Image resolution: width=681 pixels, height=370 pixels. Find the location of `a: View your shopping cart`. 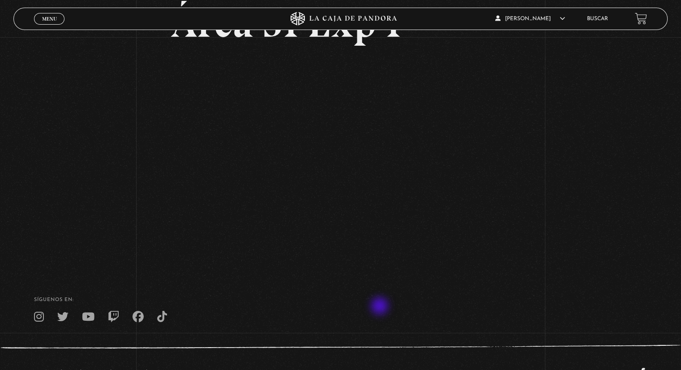

a: View your shopping cart is located at coordinates (640, 18).